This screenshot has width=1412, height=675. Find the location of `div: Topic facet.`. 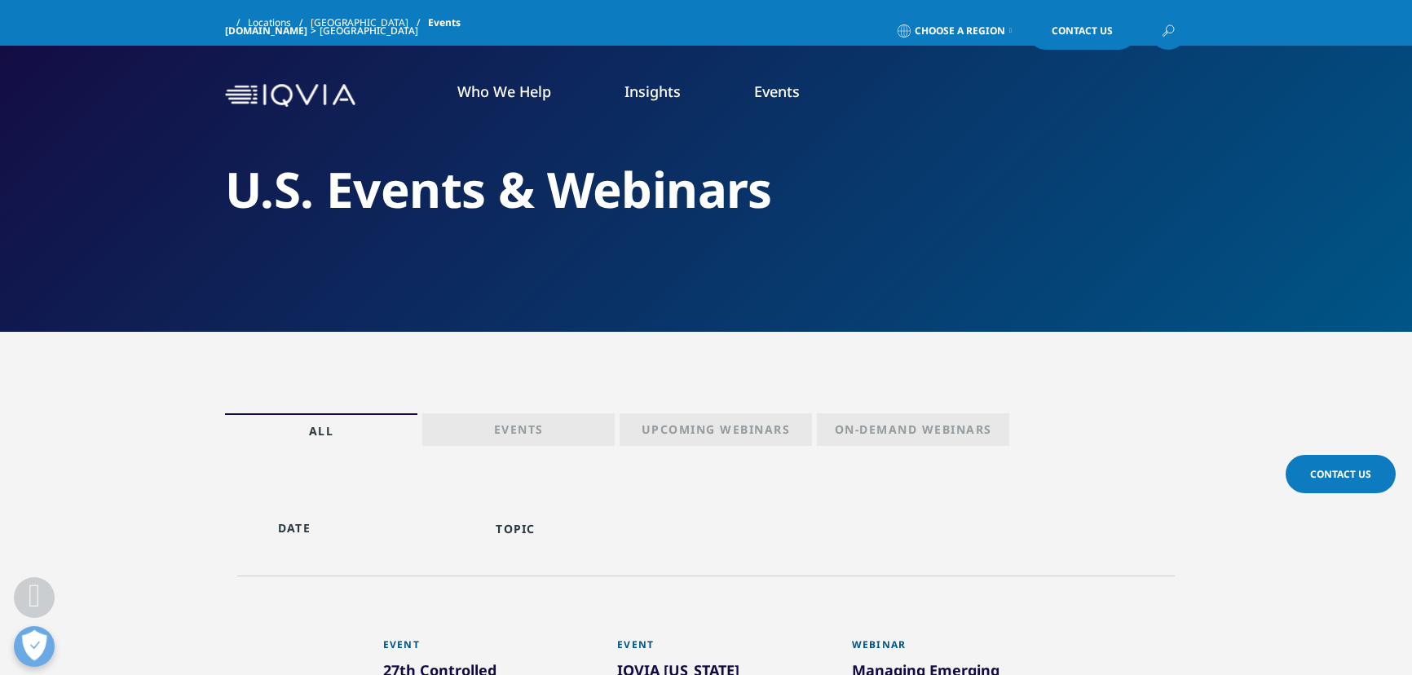

div: Topic facet. is located at coordinates (515, 528).